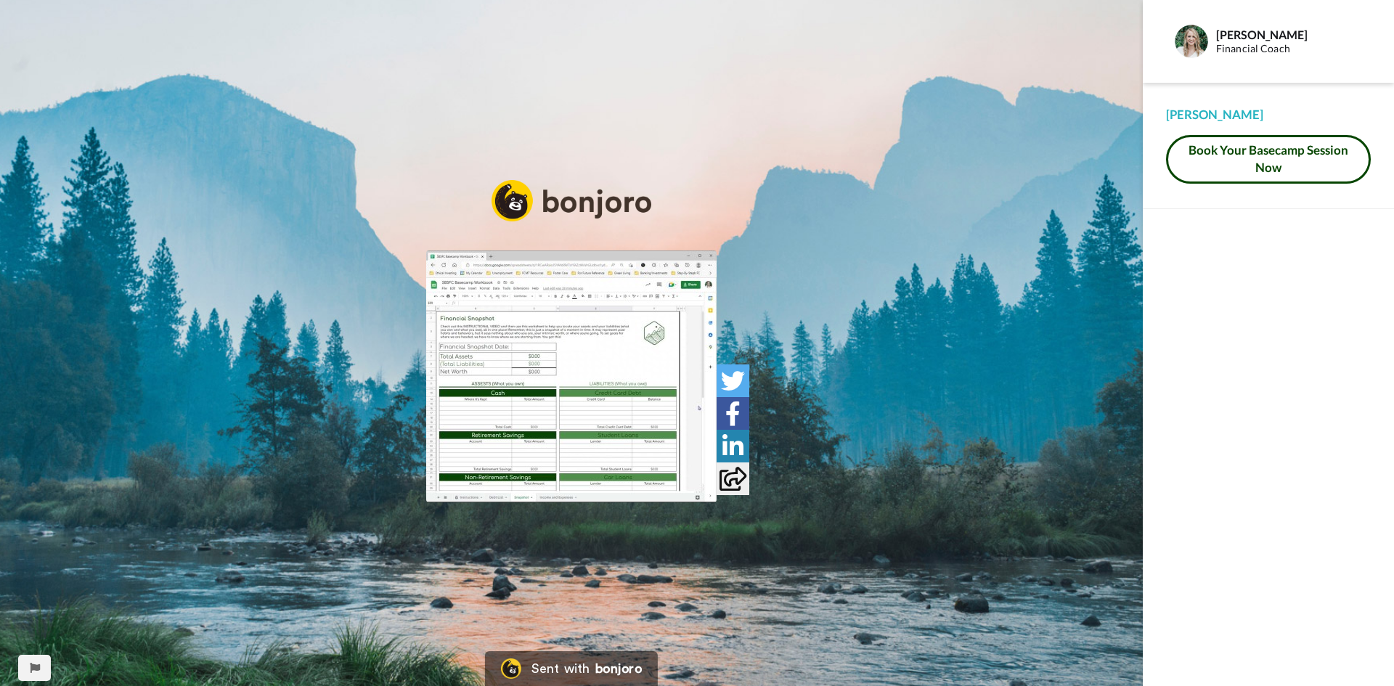 The height and width of the screenshot is (686, 1394). Describe the element at coordinates (1268, 159) in the screenshot. I see `button: Book Your Basecamp Session Now` at that location.